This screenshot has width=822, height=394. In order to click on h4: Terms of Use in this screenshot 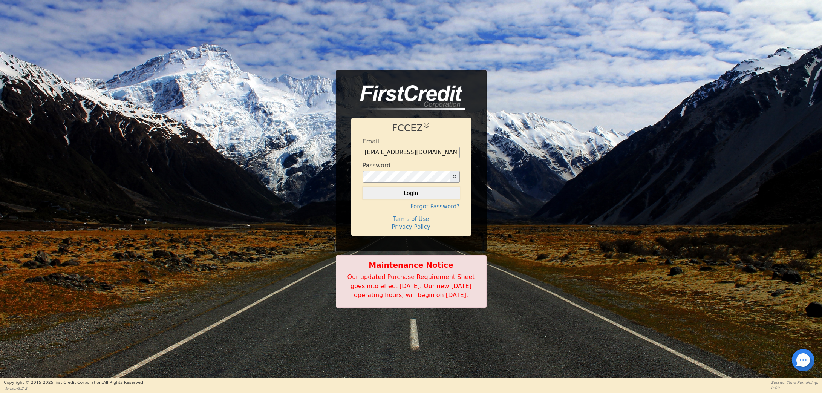, I will do `click(411, 219)`.